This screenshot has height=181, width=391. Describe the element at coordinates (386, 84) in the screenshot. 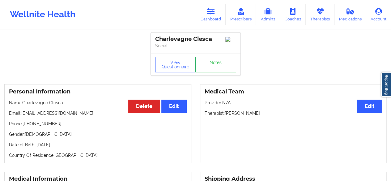

I see `a: Report Bug` at that location.